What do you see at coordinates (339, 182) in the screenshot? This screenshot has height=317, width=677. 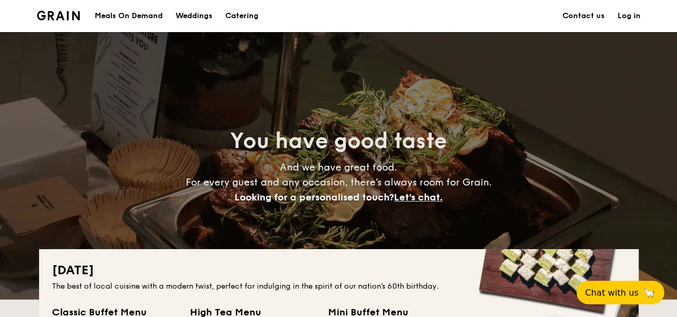 I see `span: And we have great food. For every guest and any occasion, there’s always room for Grain.` at bounding box center [339, 182].